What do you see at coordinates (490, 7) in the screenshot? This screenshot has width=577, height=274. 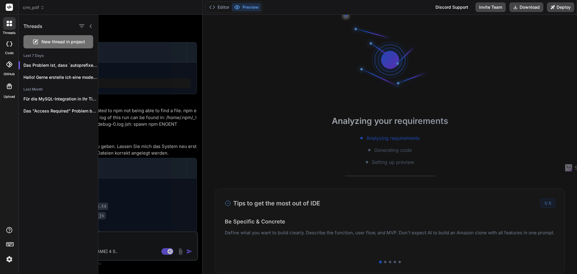 I see `button: Invite Team` at bounding box center [490, 7].